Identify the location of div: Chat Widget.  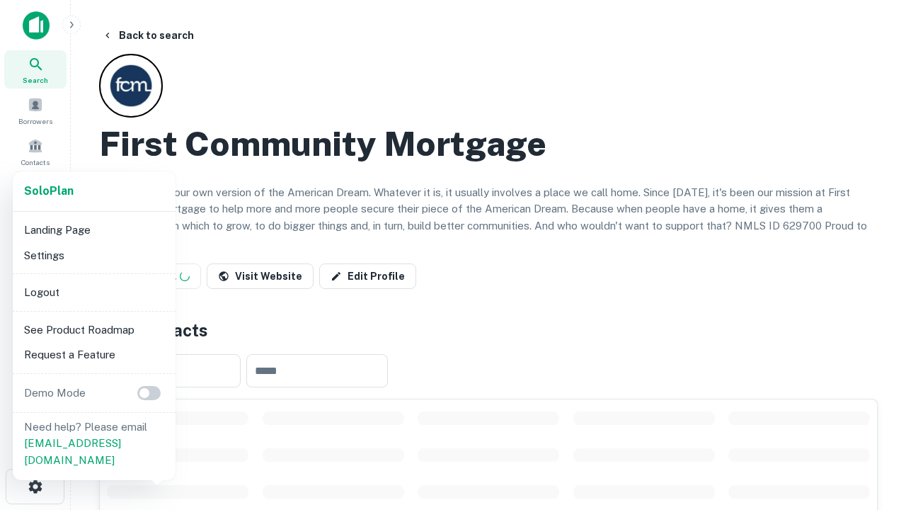
(871, 430).